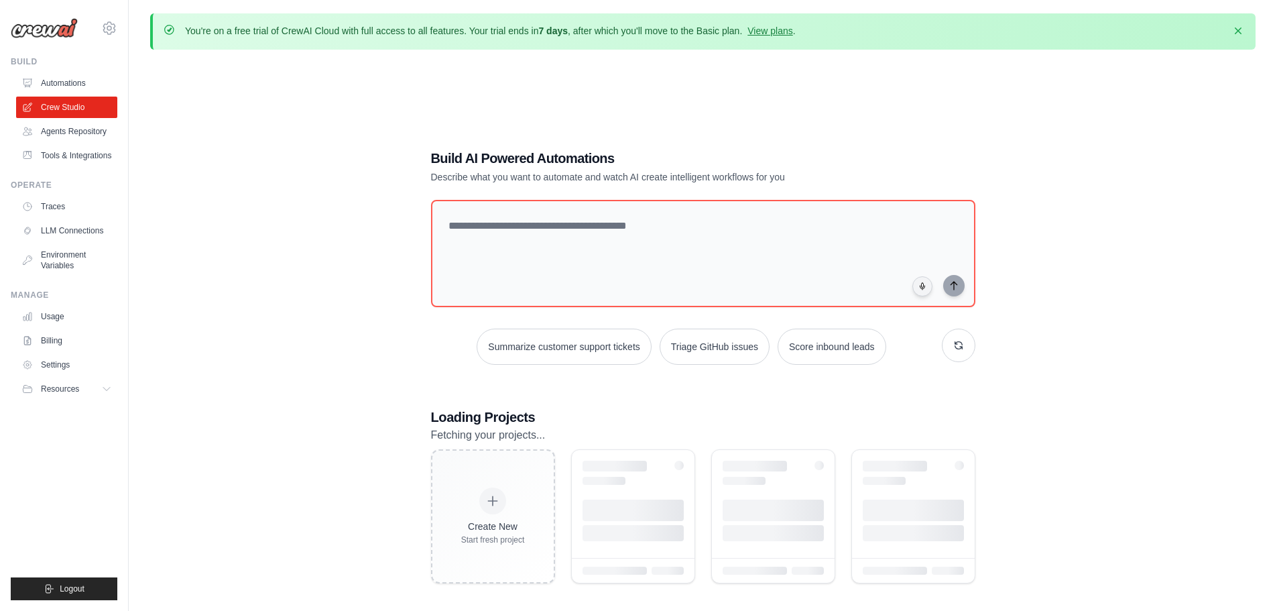 This screenshot has width=1277, height=611. Describe the element at coordinates (64, 62) in the screenshot. I see `div: Build` at that location.